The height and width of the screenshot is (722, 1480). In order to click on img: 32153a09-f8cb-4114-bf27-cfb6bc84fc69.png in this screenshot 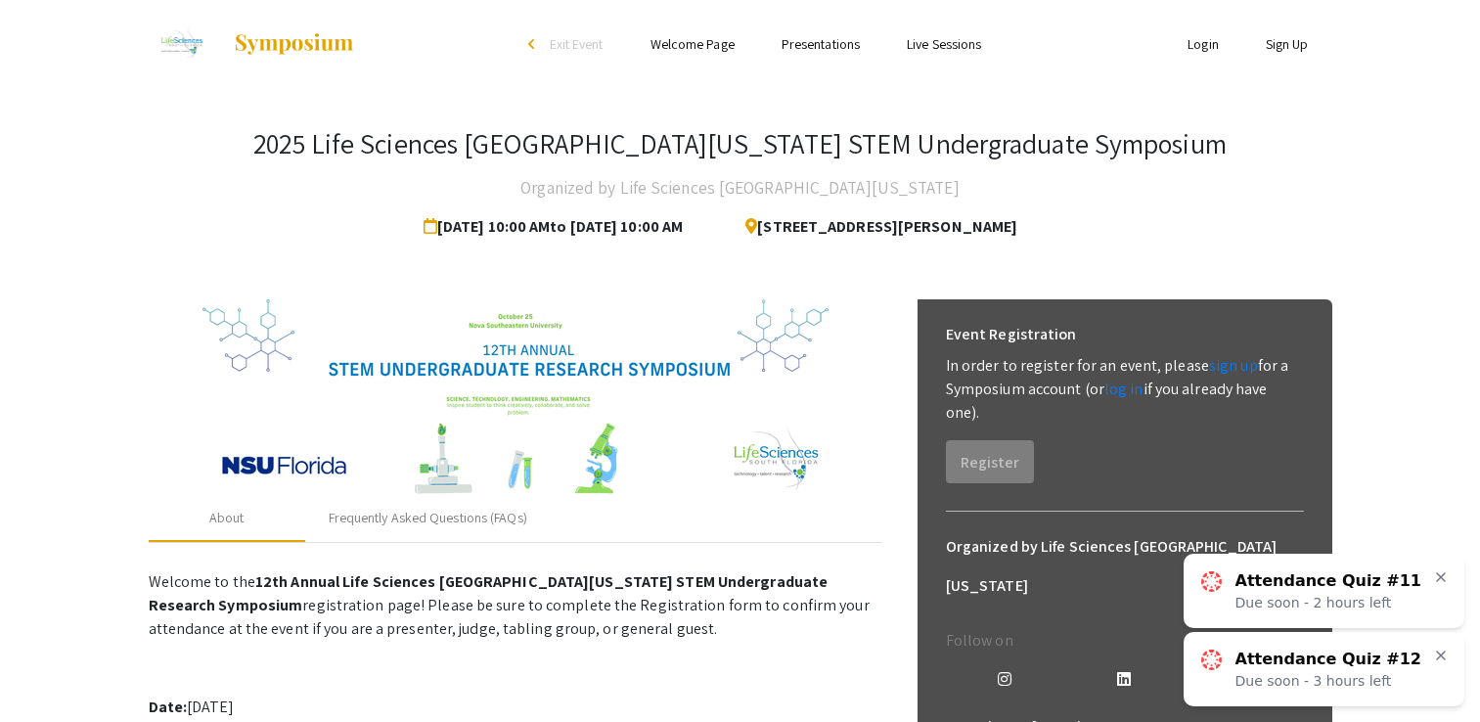, I will do `click(515, 397)`.